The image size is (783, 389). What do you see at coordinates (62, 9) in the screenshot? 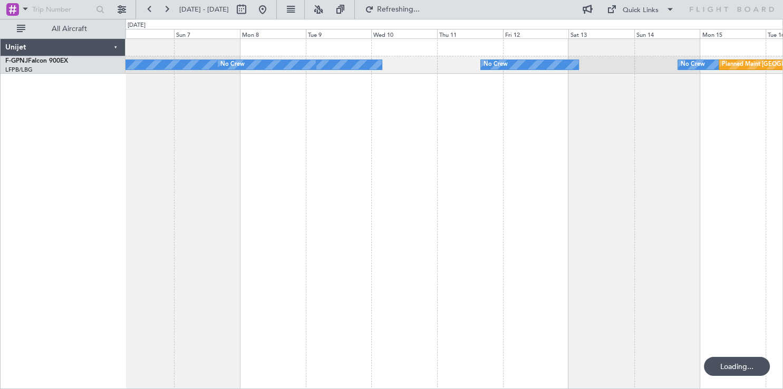
I see `input: Trip Number` at bounding box center [62, 9].